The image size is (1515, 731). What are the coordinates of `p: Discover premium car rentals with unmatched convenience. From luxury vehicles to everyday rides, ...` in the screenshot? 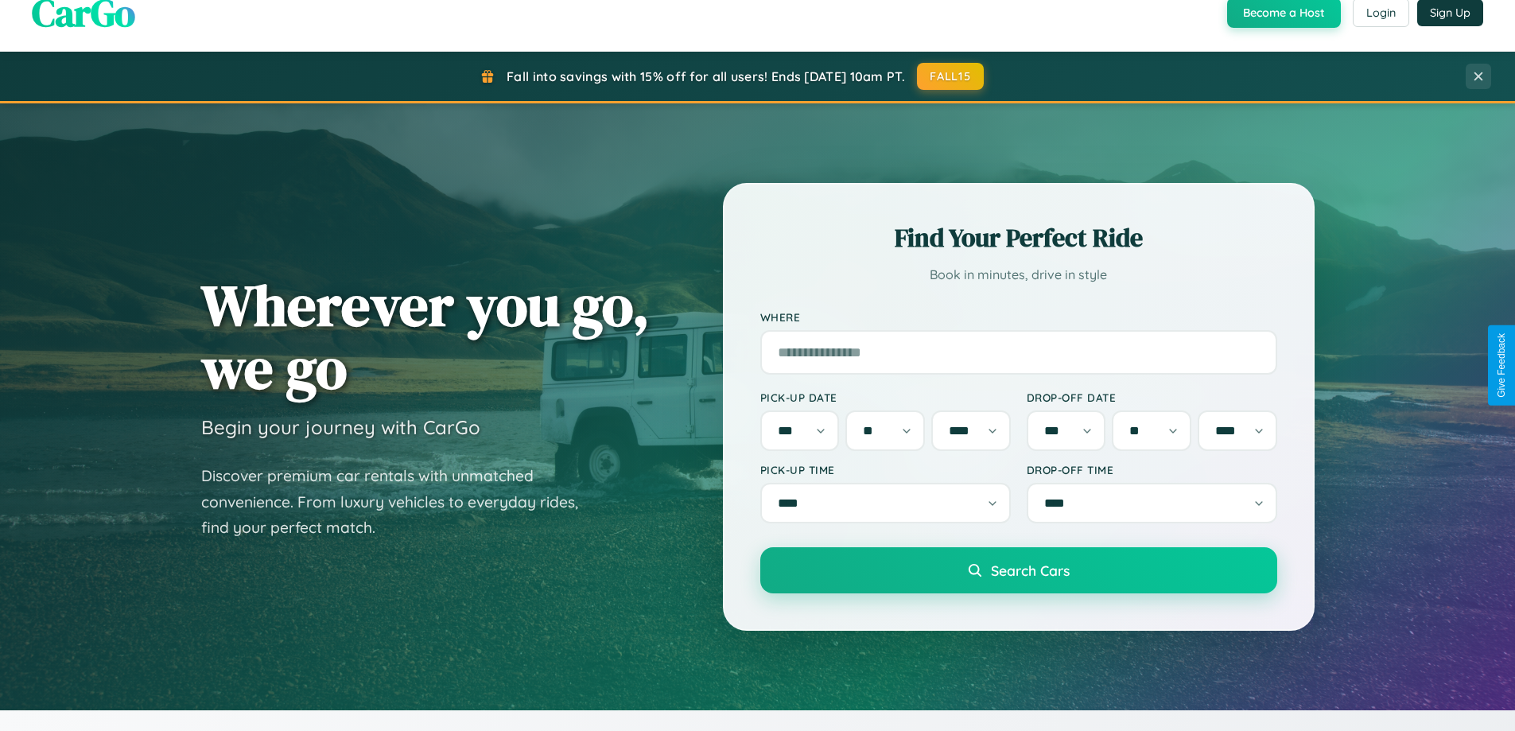 It's located at (400, 502).